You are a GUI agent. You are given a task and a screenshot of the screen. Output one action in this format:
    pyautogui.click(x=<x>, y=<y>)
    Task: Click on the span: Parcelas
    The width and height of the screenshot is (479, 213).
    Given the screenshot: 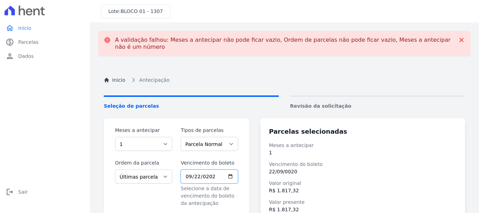 What is the action you would take?
    pyautogui.click(x=28, y=42)
    